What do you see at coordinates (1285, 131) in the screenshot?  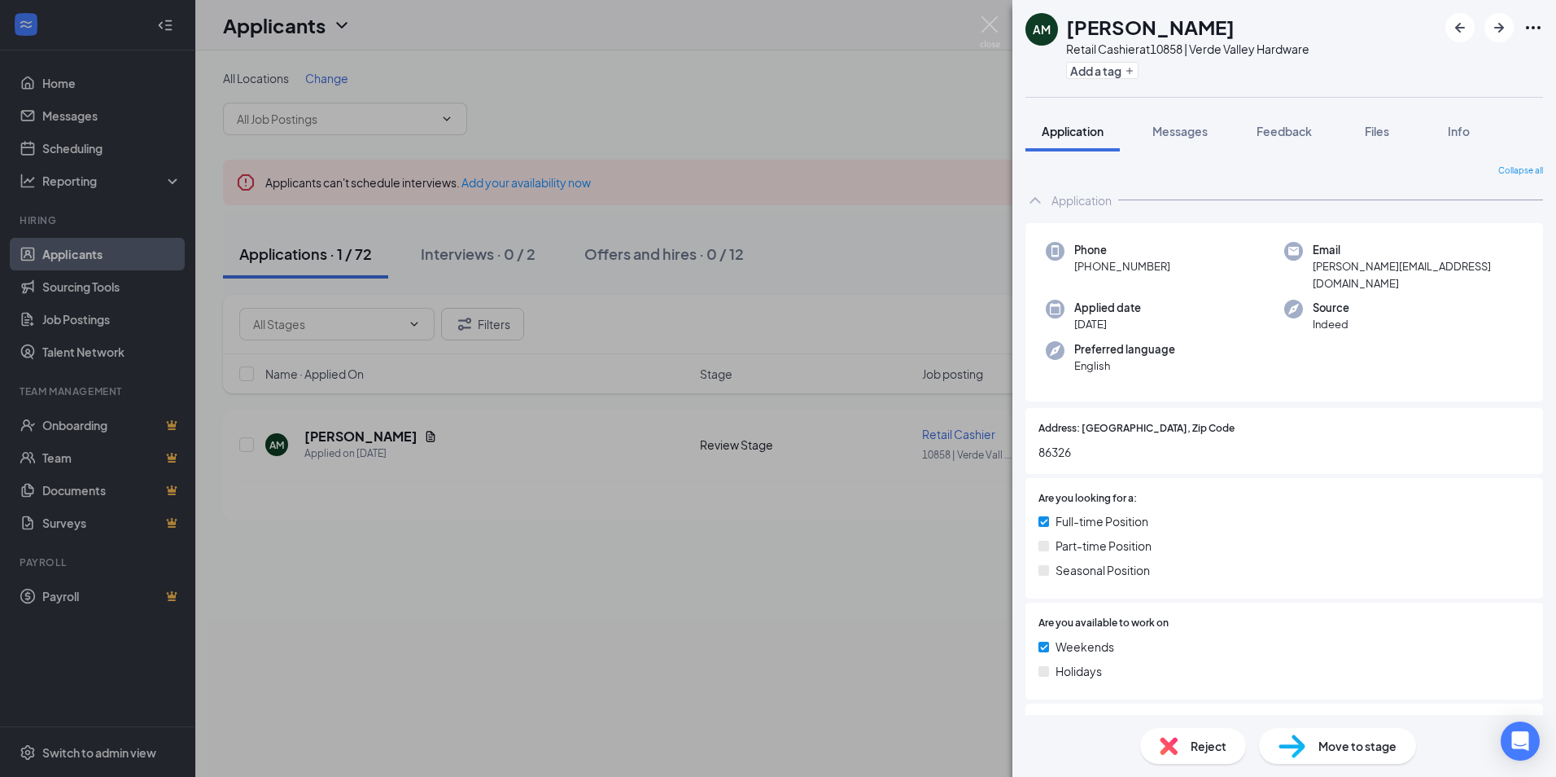 I see `span: Feedback` at bounding box center [1285, 131].